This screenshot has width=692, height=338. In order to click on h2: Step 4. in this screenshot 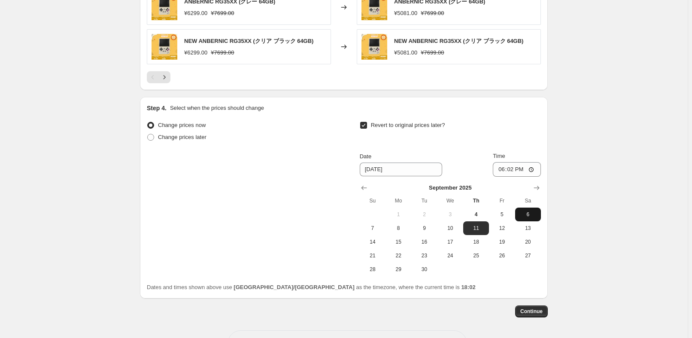, I will do `click(157, 108)`.